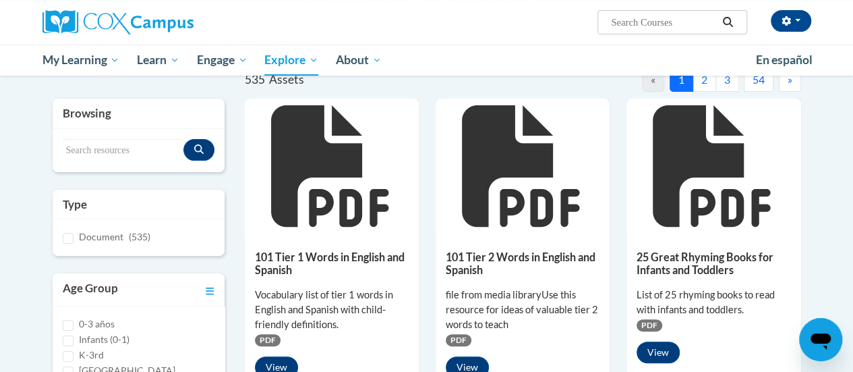 The image size is (853, 372). What do you see at coordinates (714, 302) in the screenshot?
I see `div: List of 25 rhyming books to read with infants and toddlers.` at bounding box center [714, 302].